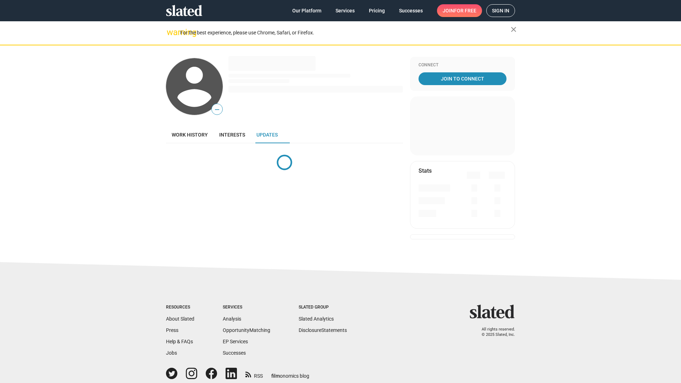  Describe the element at coordinates (171, 32) in the screenshot. I see `mat-icon: warning` at that location.